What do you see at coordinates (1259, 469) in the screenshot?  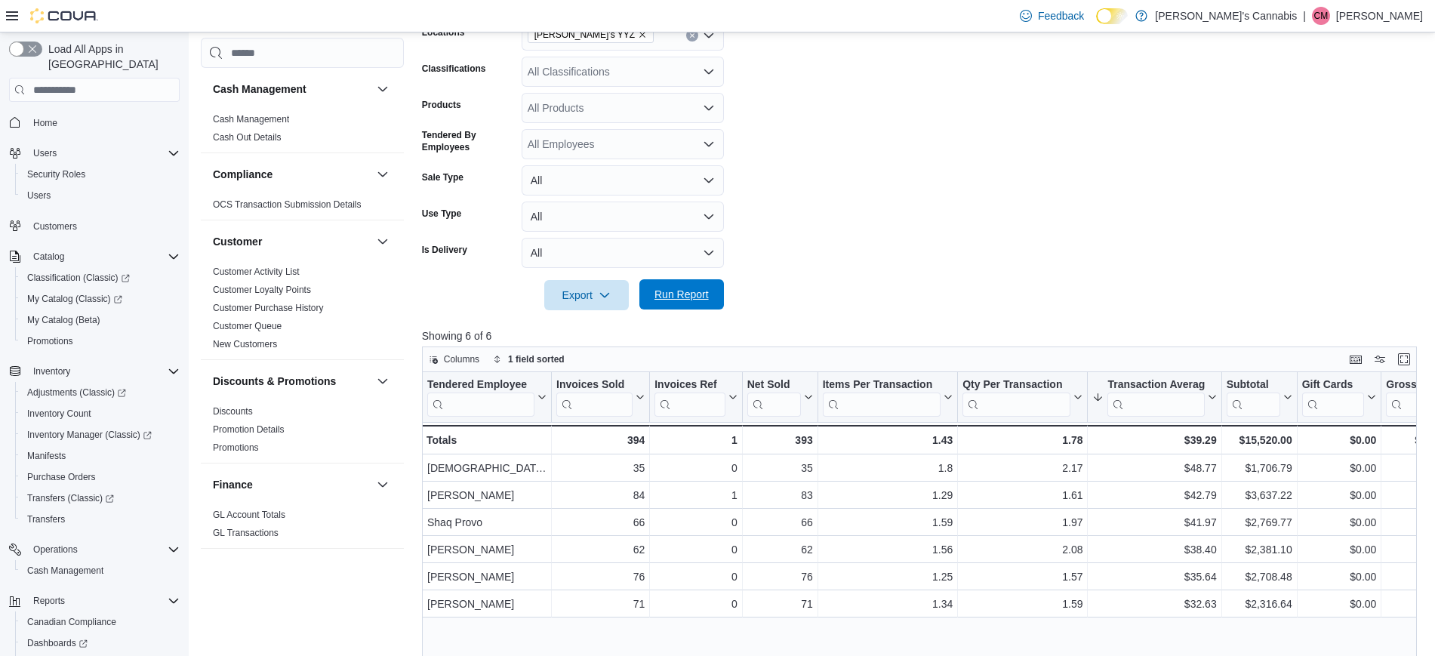 I see `div: $1,706.79` at bounding box center [1259, 469].